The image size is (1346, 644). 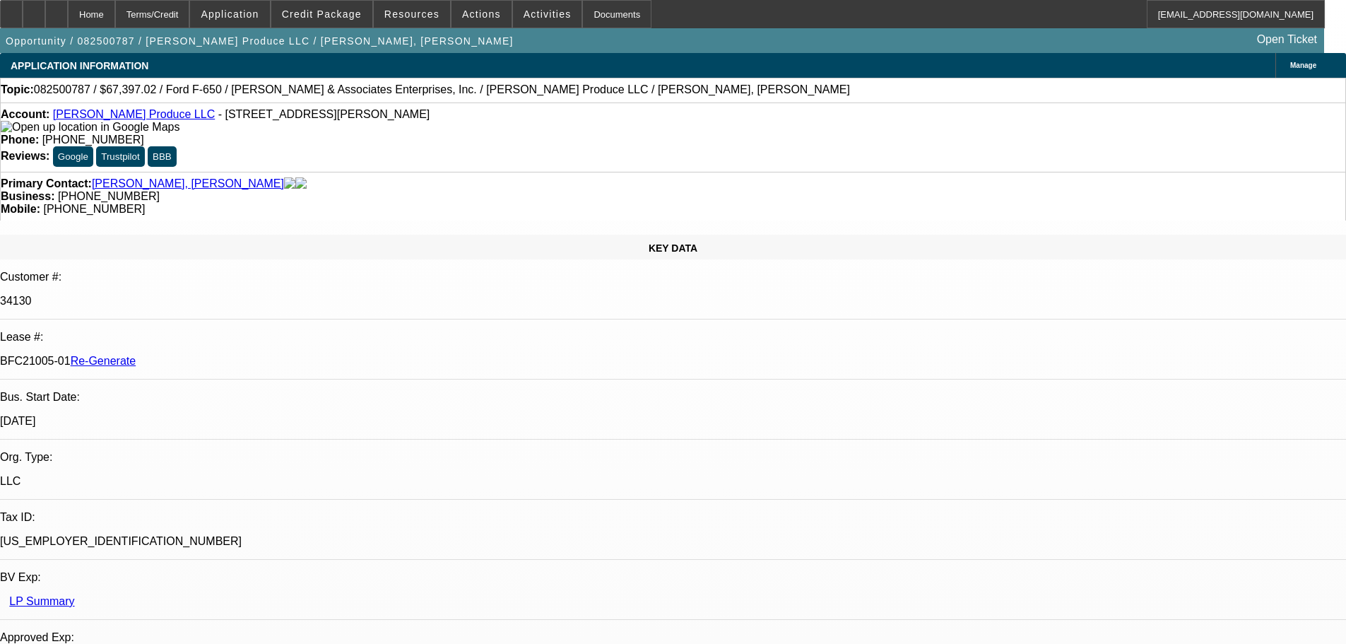 What do you see at coordinates (412, 14) in the screenshot?
I see `span: Resources` at bounding box center [412, 14].